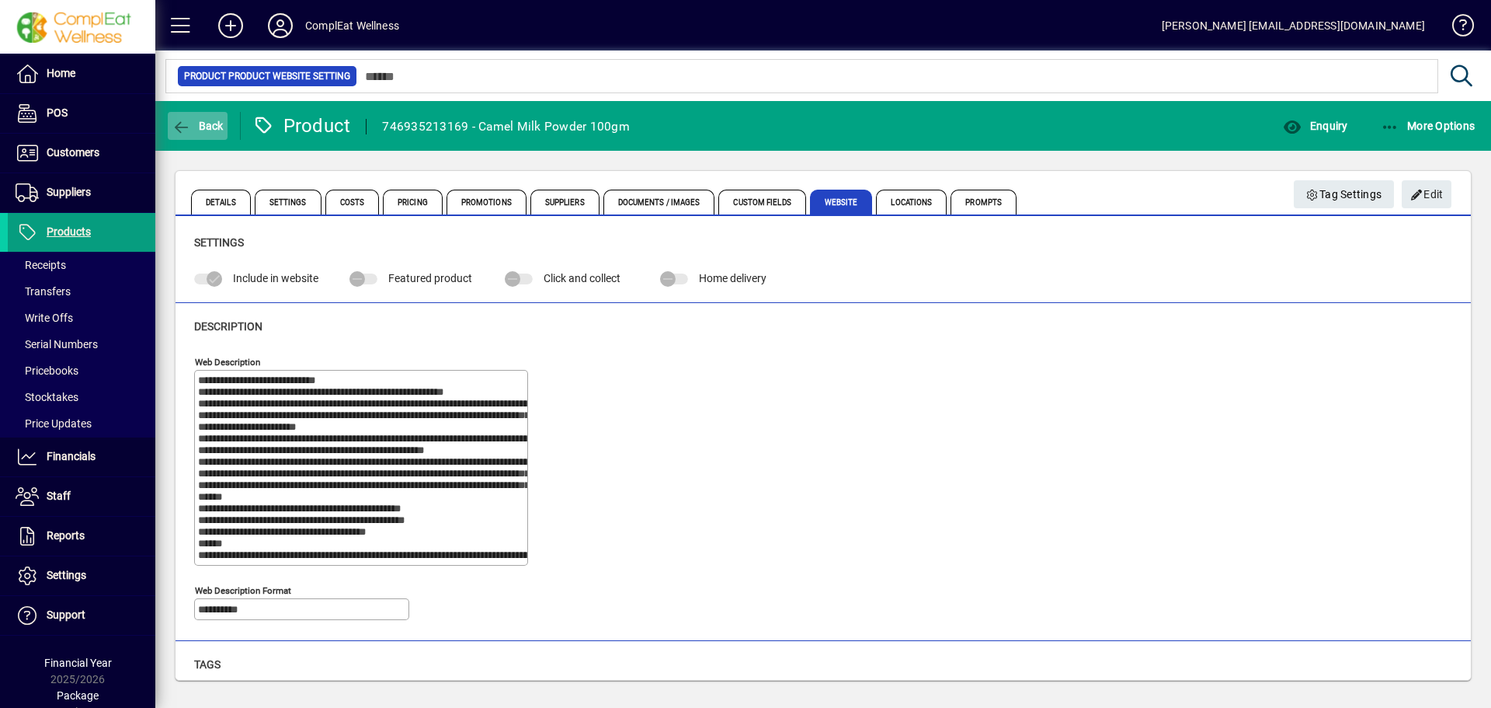 The image size is (1491, 708). Describe the element at coordinates (82, 615) in the screenshot. I see `a: Support` at that location.